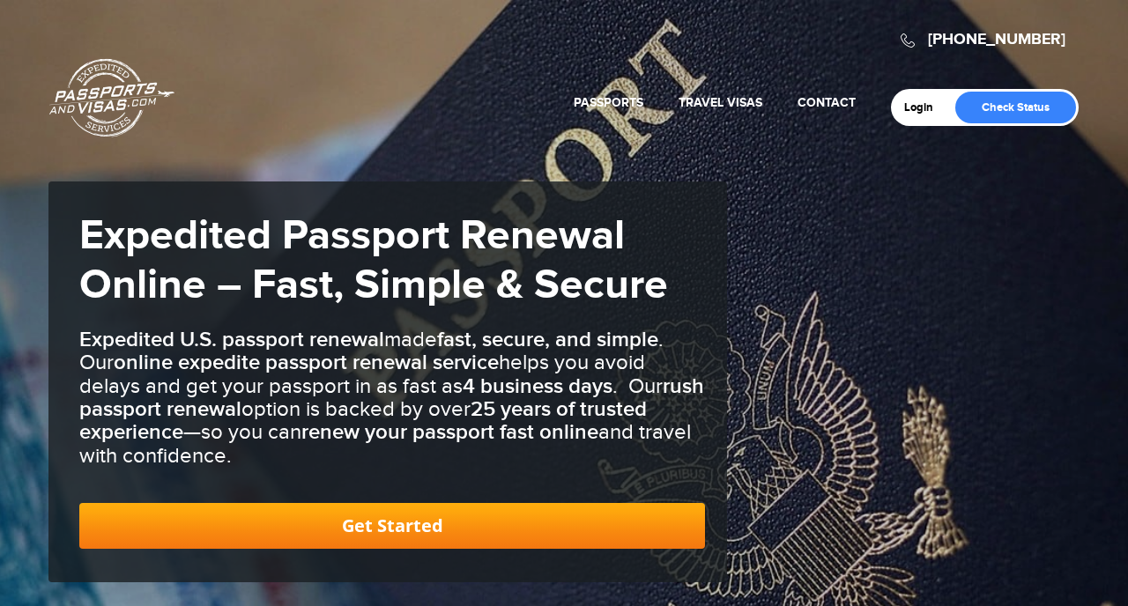 This screenshot has height=606, width=1128. Describe the element at coordinates (306, 362) in the screenshot. I see `b: online expedite passport renewal service` at that location.